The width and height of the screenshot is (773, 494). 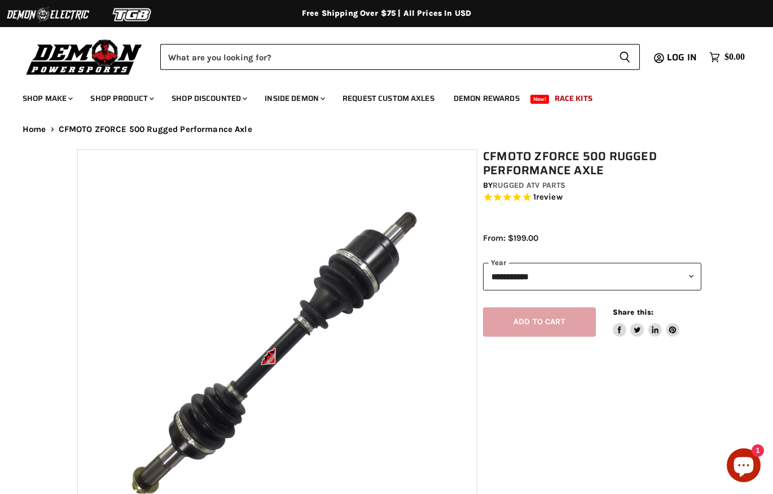 I want to click on a: Shop Product, so click(x=121, y=98).